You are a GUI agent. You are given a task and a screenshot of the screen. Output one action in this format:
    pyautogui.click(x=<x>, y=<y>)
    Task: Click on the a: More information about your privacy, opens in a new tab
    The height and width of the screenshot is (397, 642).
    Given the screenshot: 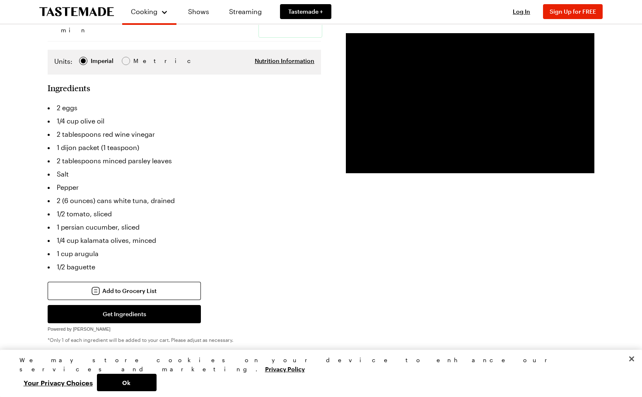 What is the action you would take?
    pyautogui.click(x=285, y=368)
    